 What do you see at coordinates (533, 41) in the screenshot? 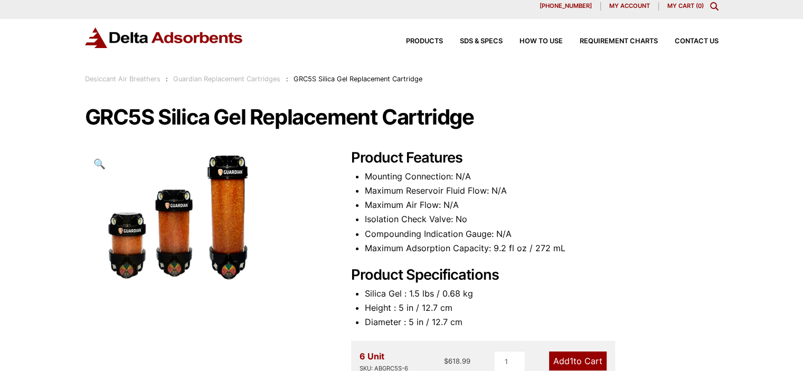
I see `a: How to Use` at bounding box center [533, 41].